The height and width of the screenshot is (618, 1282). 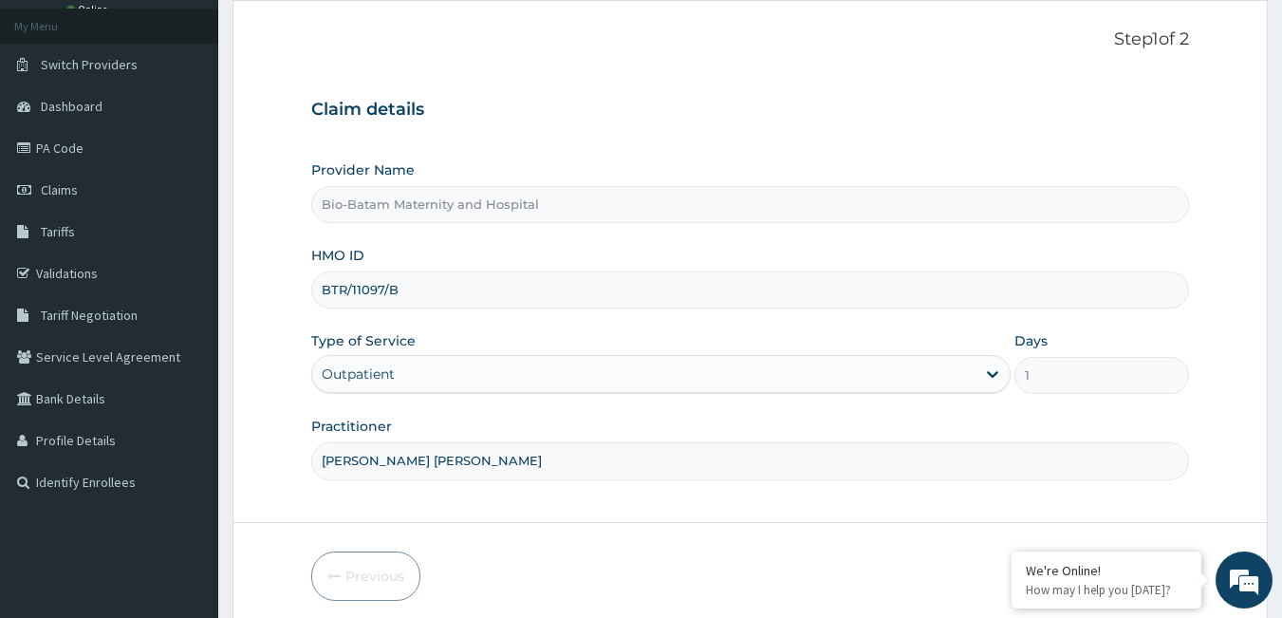 I want to click on p: How may I help you today?, so click(x=1106, y=589).